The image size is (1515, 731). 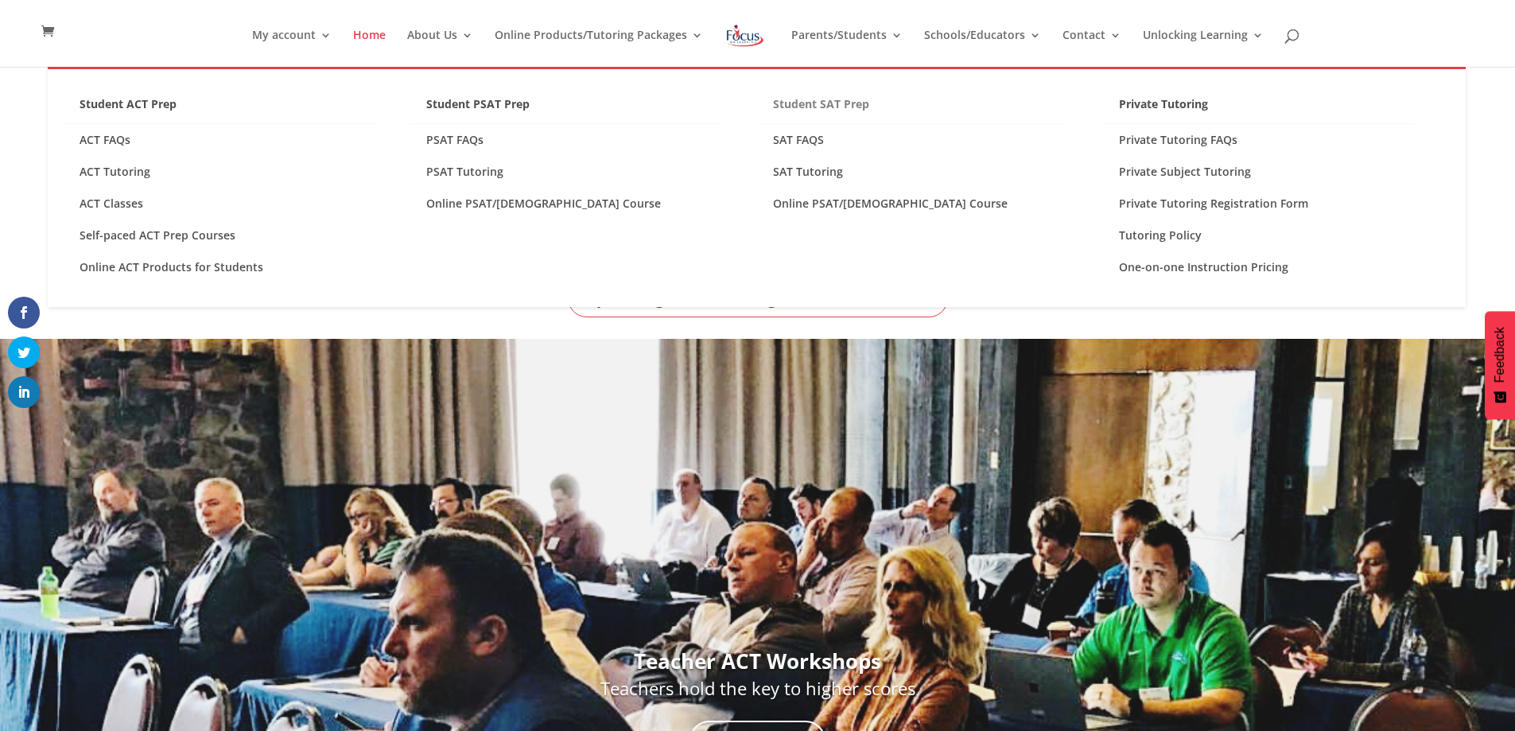 I want to click on a: Private Tutoring, so click(x=1259, y=108).